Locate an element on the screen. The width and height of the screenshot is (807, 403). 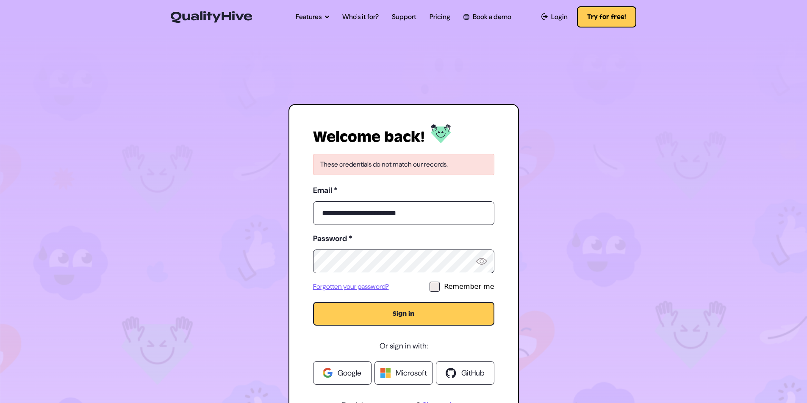
a: Who's it for? is located at coordinates (360, 17).